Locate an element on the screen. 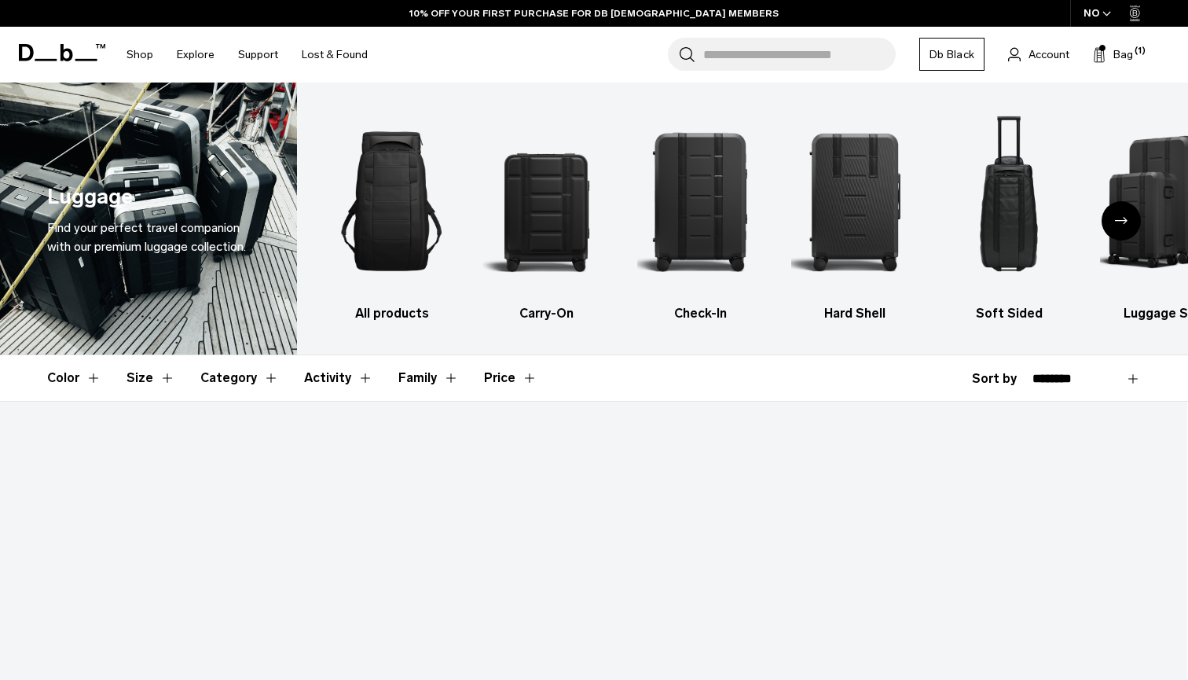  h1: Luggage is located at coordinates (90, 196).